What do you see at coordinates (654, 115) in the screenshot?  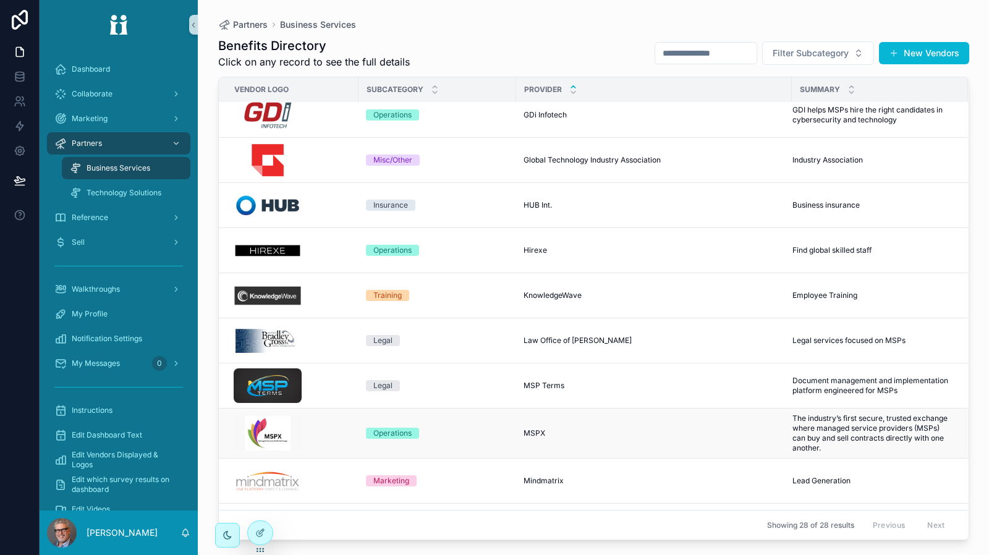 I see `a: GDi Infotech` at bounding box center [654, 115].